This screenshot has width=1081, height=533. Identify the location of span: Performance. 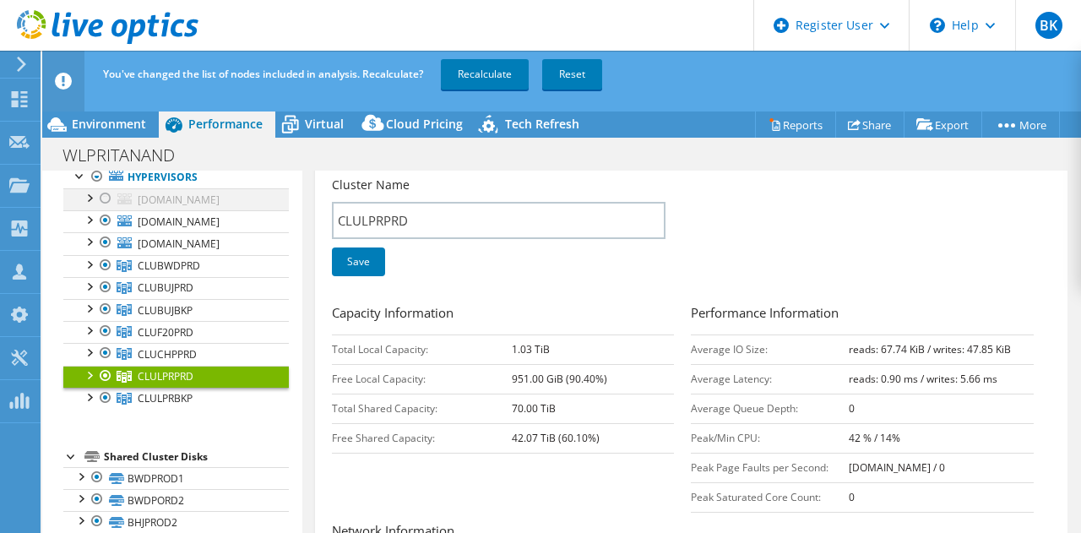
(226, 123).